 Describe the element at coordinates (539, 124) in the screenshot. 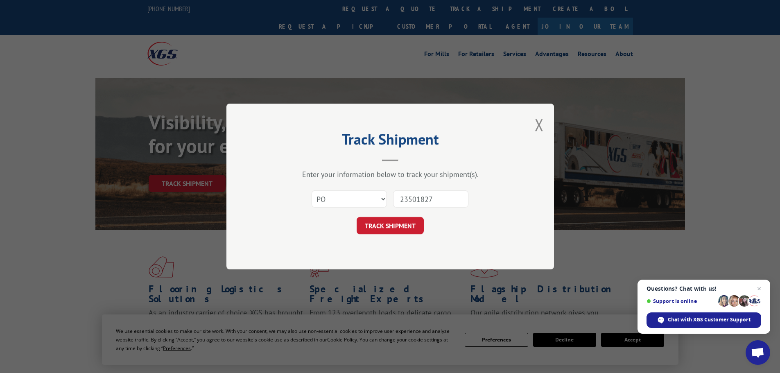

I see `button: Close modal` at that location.